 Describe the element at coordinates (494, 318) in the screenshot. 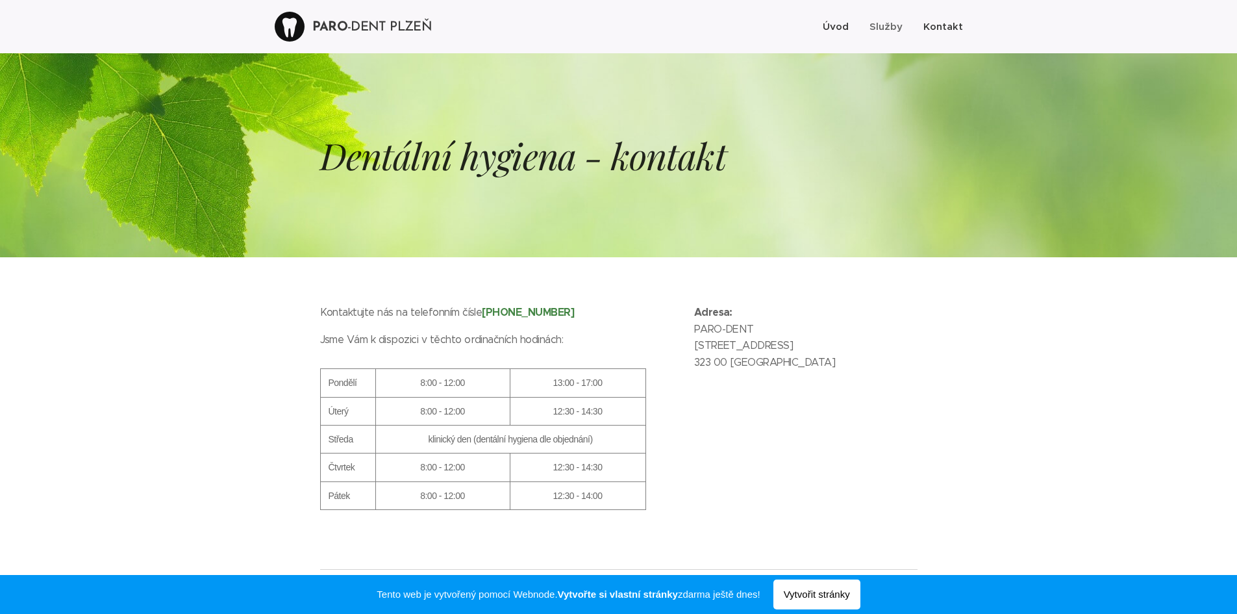

I see `p: Kontaktujte nás na telefonním čísle` at that location.